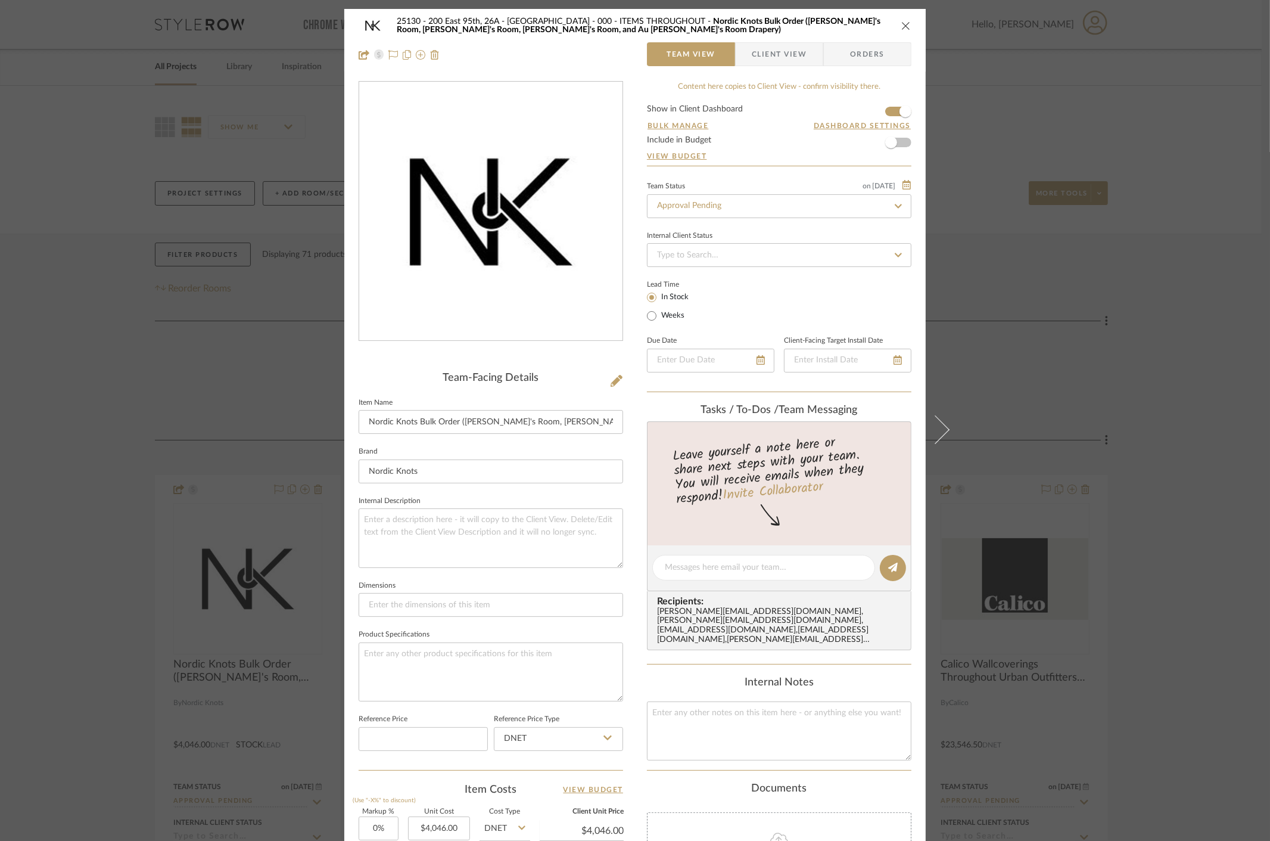 This screenshot has width=1270, height=841. I want to click on div: Documents, so click(779, 789).